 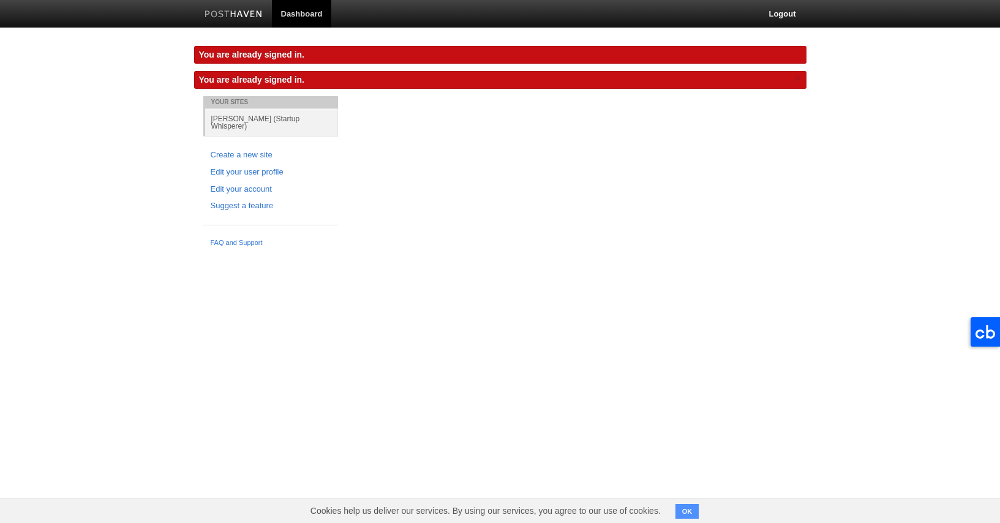 I want to click on a: FAQ and Support, so click(x=271, y=243).